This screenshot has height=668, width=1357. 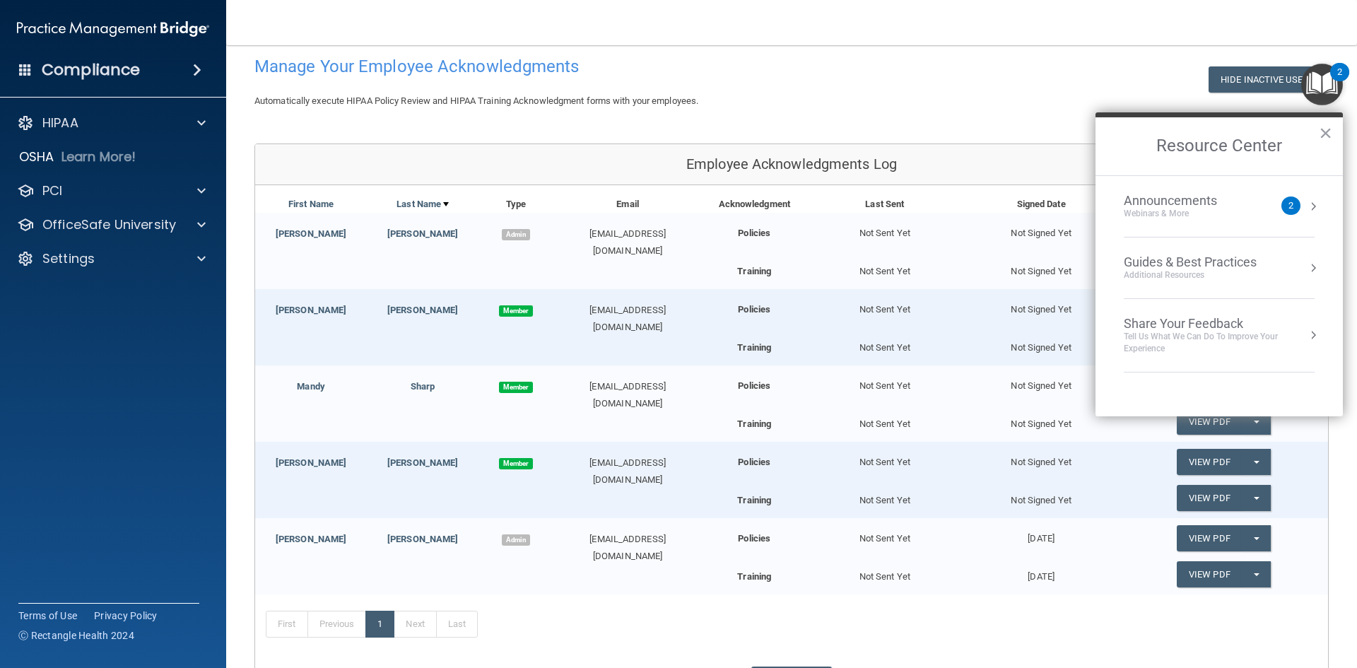 What do you see at coordinates (1190, 262) in the screenshot?
I see `div: Guides & Best Practices` at bounding box center [1190, 262].